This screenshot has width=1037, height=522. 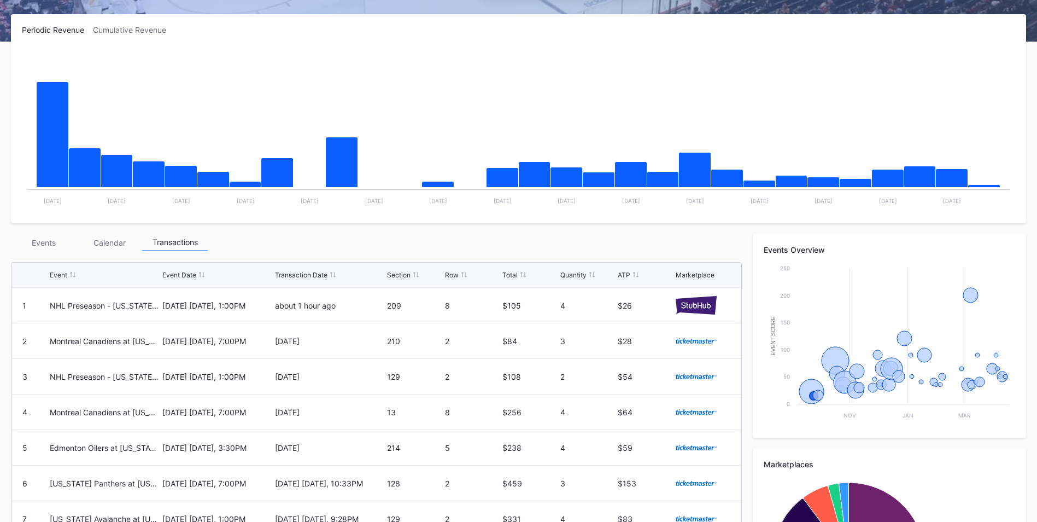 I want to click on div: $26, so click(x=645, y=305).